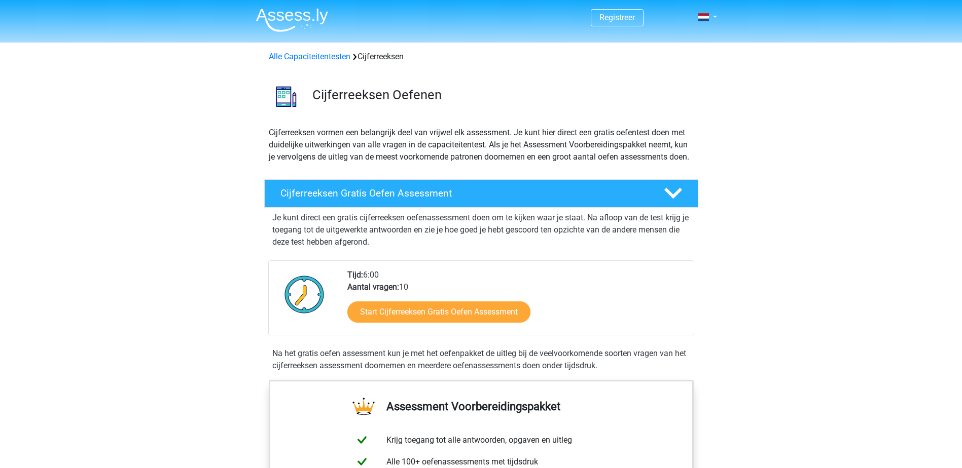 Image resolution: width=962 pixels, height=468 pixels. What do you see at coordinates (501, 95) in the screenshot?
I see `h3: Cijferreeksen Oefenen` at bounding box center [501, 95].